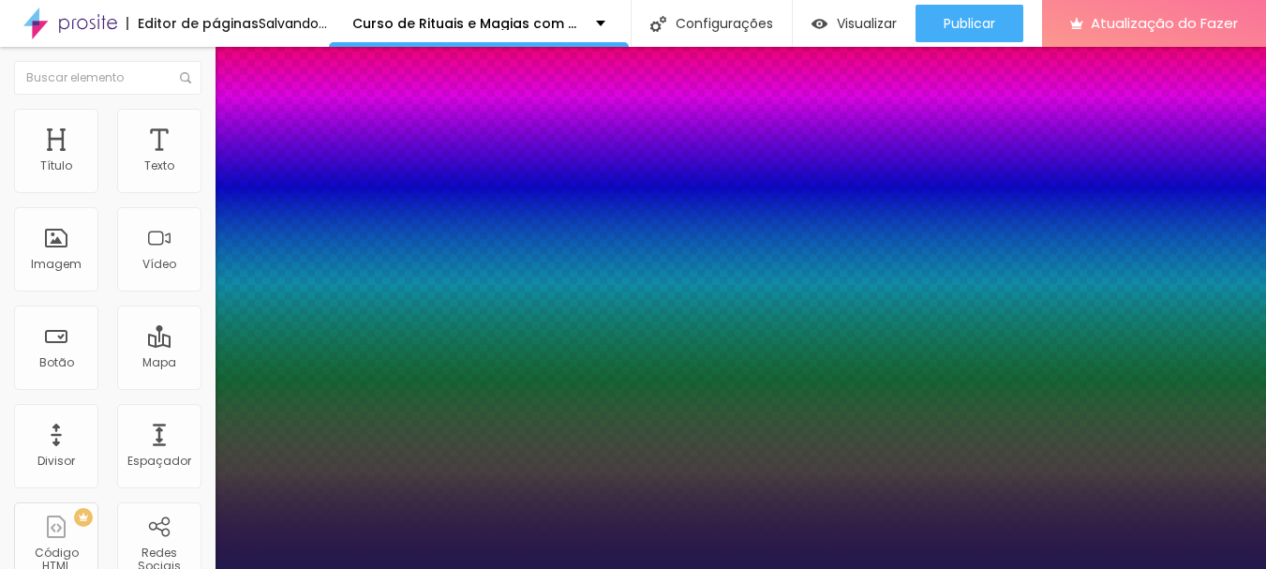 The height and width of the screenshot is (569, 1266). I want to click on input: Buscar elemento, so click(108, 78).